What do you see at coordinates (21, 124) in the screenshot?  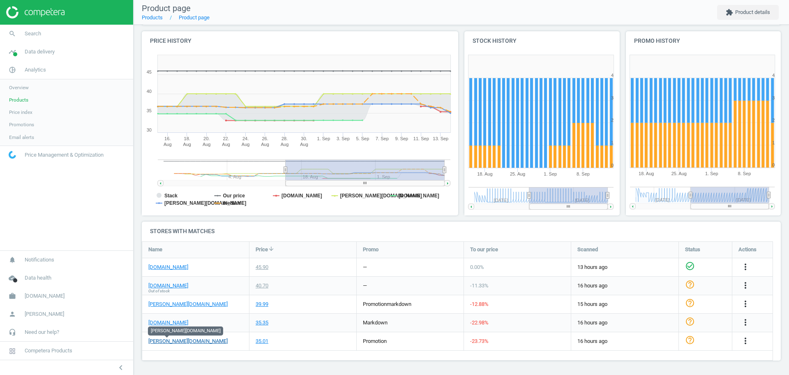 I see `span: Promotions` at bounding box center [21, 124].